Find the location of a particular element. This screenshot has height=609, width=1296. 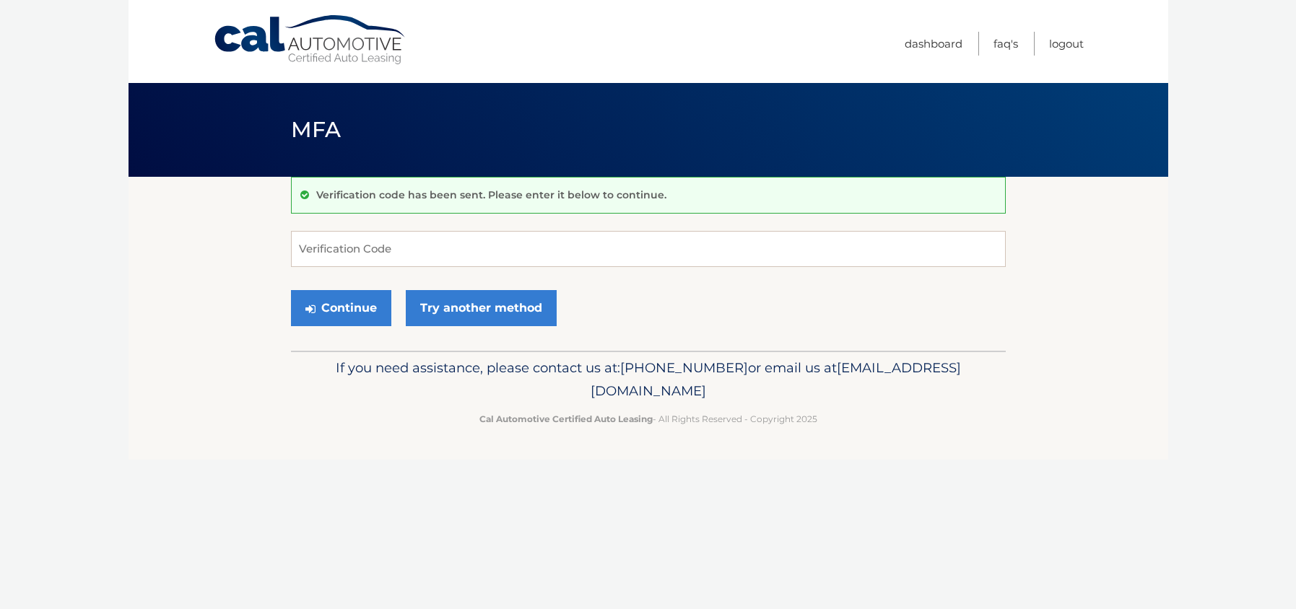

a: Dashboard is located at coordinates (934, 43).